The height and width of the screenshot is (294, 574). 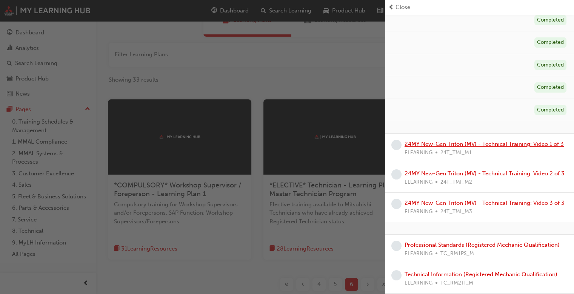 I want to click on span: Close, so click(x=403, y=7).